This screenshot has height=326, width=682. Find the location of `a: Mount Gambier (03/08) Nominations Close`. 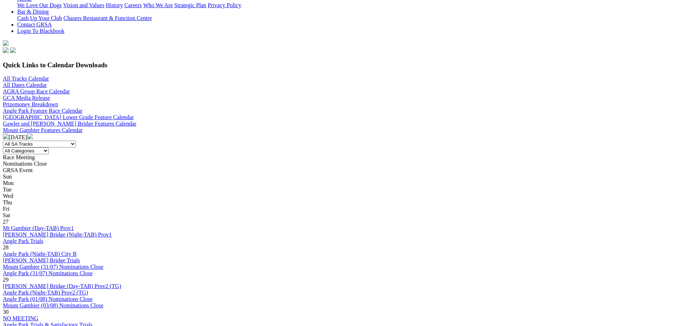

a: Mount Gambier (03/08) Nominations Close is located at coordinates (53, 305).